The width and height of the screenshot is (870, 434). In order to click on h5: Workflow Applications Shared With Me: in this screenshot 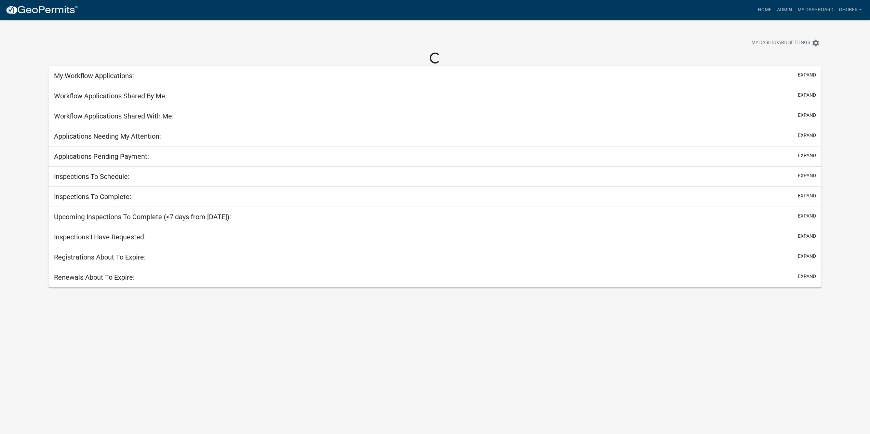, I will do `click(114, 116)`.